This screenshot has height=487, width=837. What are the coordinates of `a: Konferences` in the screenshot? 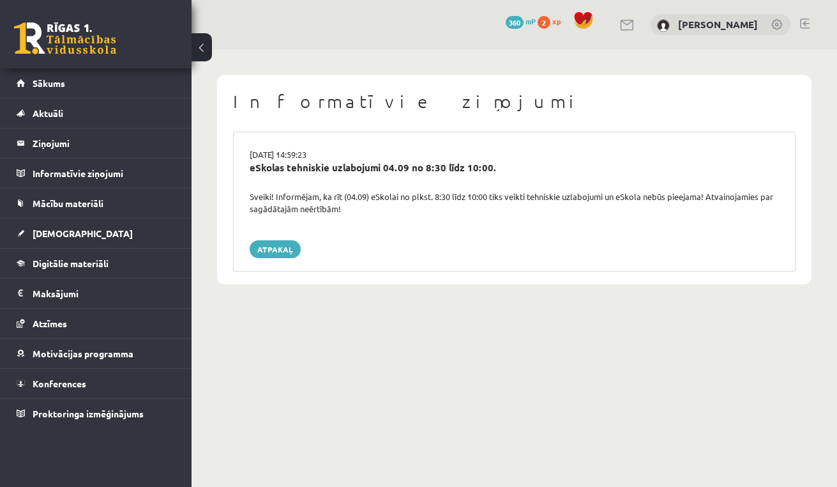 It's located at (96, 383).